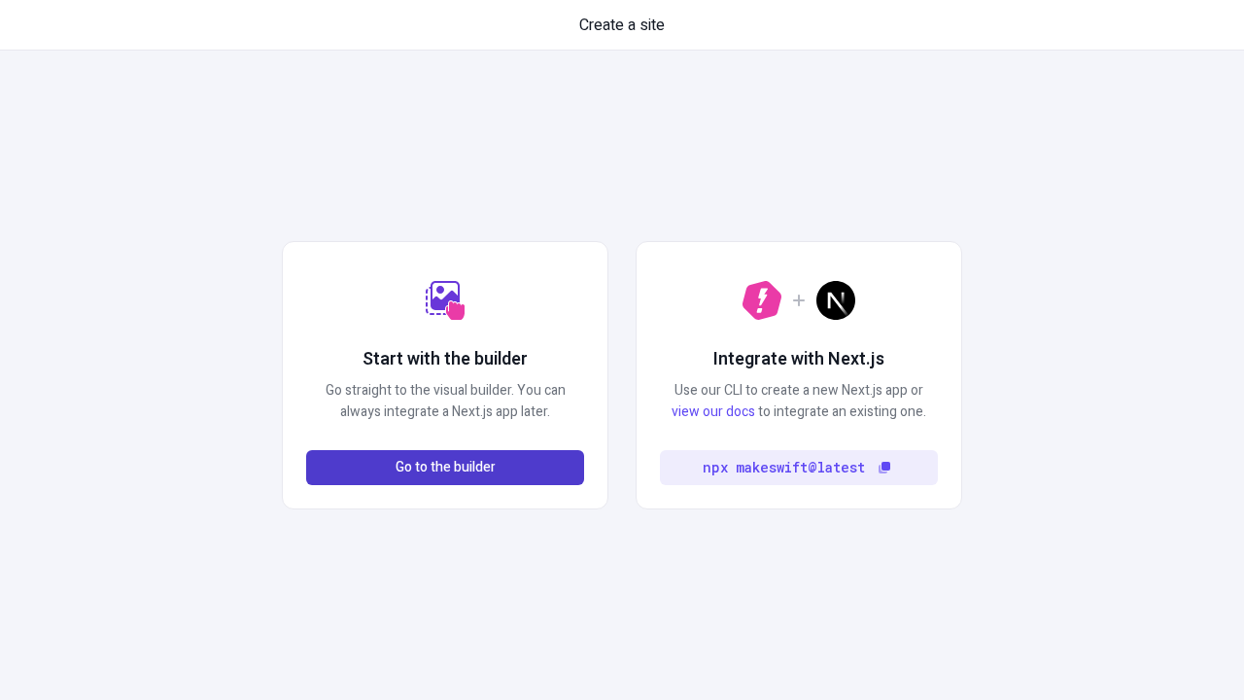  I want to click on p: Go straight to the visual builder. You can always integrate a Next.js app later., so click(445, 401).